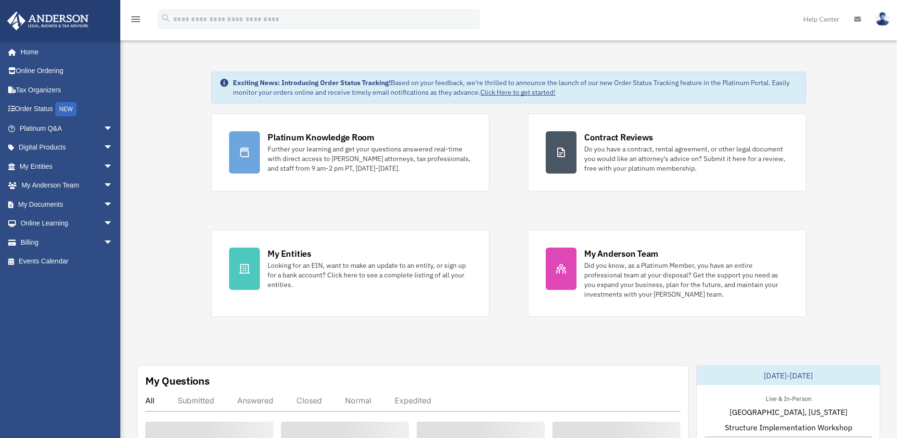 The height and width of the screenshot is (438, 897). I want to click on div: Live & In-Person, so click(788, 398).